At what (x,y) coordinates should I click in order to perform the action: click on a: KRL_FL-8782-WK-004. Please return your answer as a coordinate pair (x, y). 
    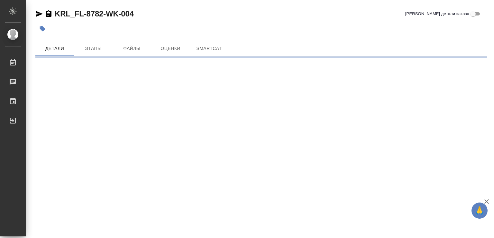
    Looking at the image, I should click on (94, 14).